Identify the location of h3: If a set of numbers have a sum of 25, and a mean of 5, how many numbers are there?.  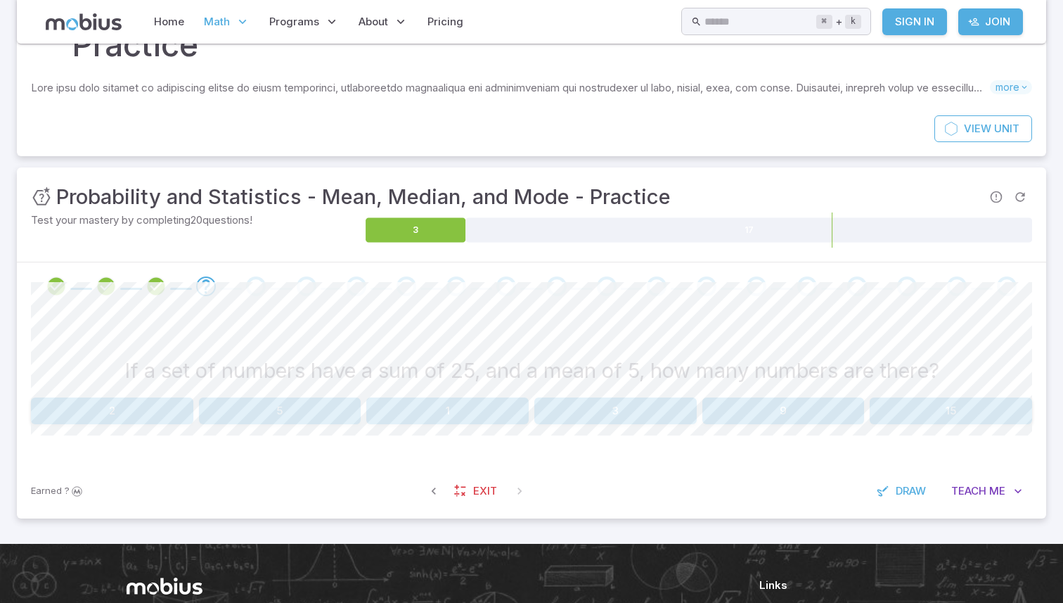
(532, 371).